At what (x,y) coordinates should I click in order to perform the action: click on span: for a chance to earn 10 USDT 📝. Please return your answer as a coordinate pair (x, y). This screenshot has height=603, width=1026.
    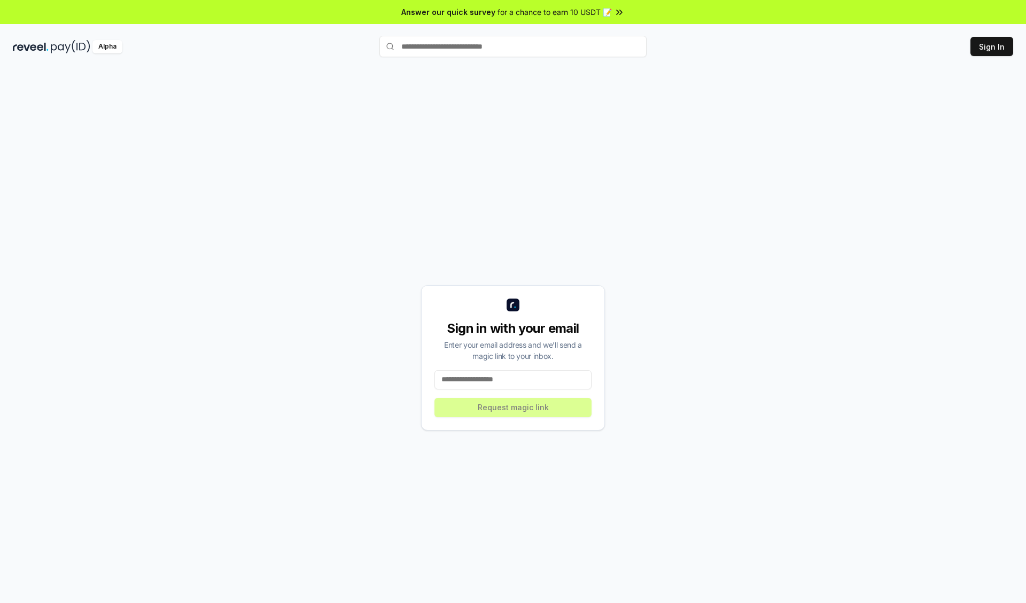
    Looking at the image, I should click on (555, 12).